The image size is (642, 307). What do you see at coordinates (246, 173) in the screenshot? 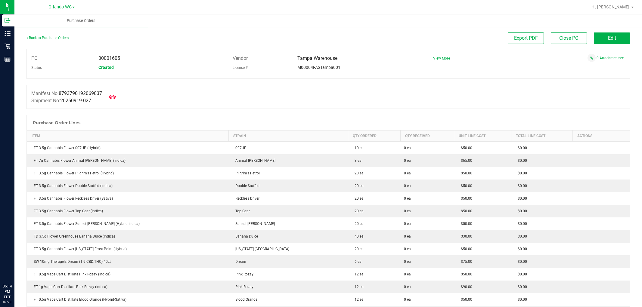
I see `span: Pilgrim's Petrol` at bounding box center [246, 173].